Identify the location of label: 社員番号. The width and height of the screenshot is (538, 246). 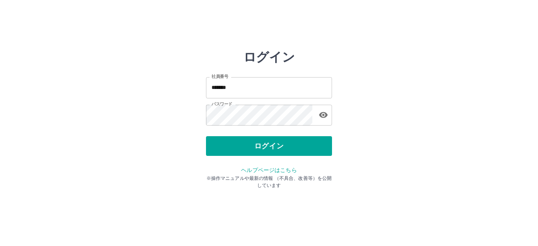
(220, 76).